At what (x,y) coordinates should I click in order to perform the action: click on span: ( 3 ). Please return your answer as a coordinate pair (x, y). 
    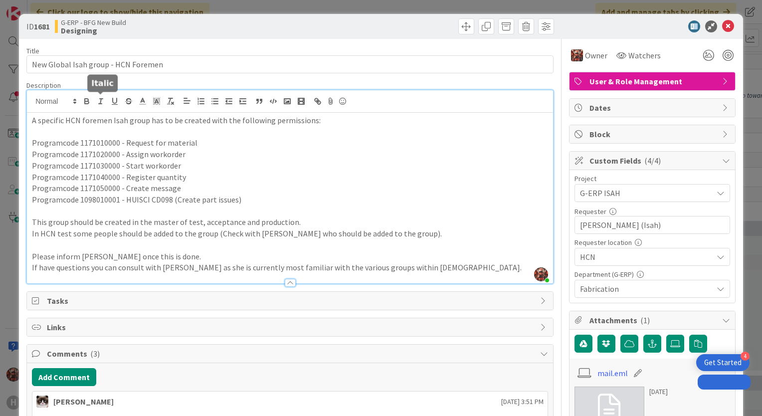
    Looking at the image, I should click on (95, 354).